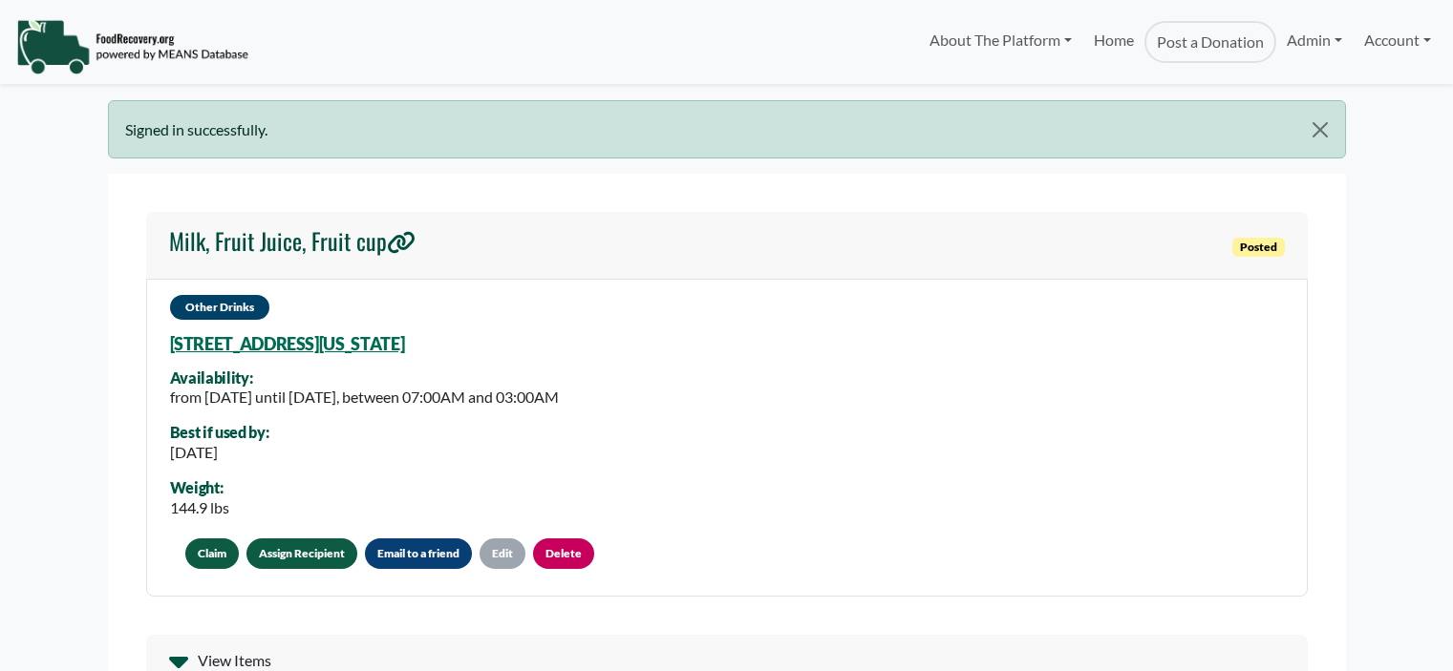 This screenshot has height=671, width=1453. I want to click on div: 144.9 lbs, so click(200, 508).